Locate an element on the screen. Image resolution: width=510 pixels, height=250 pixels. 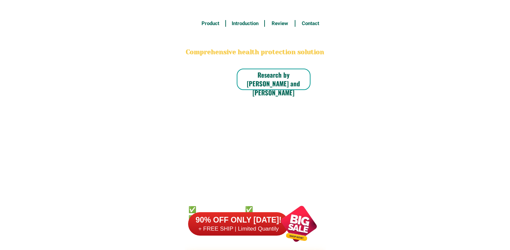
h6: Review is located at coordinates (280, 23).